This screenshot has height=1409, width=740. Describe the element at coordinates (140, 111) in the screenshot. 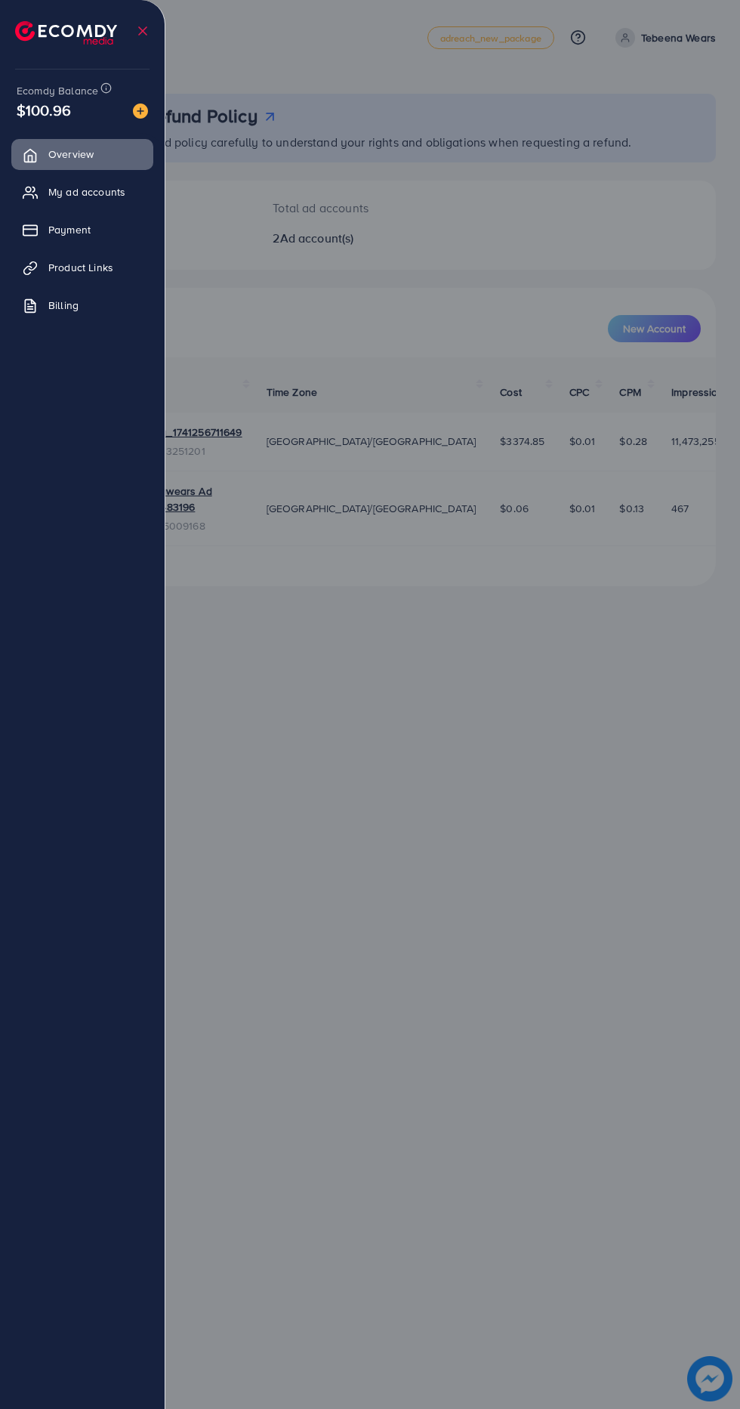

I see `img: image` at that location.